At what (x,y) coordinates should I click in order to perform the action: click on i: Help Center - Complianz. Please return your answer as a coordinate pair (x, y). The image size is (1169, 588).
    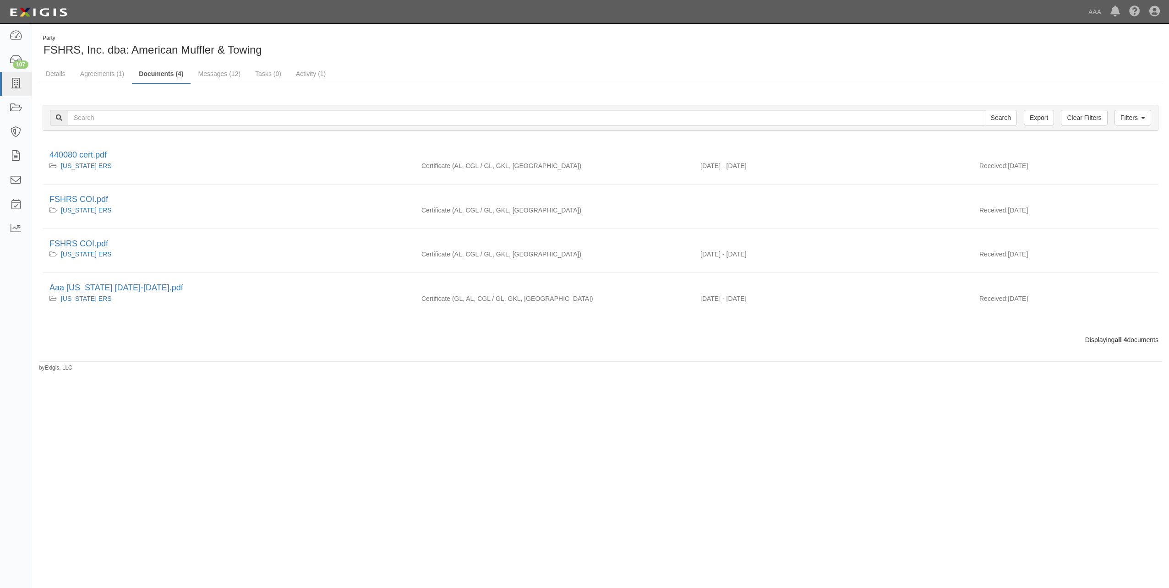
    Looking at the image, I should click on (1135, 12).